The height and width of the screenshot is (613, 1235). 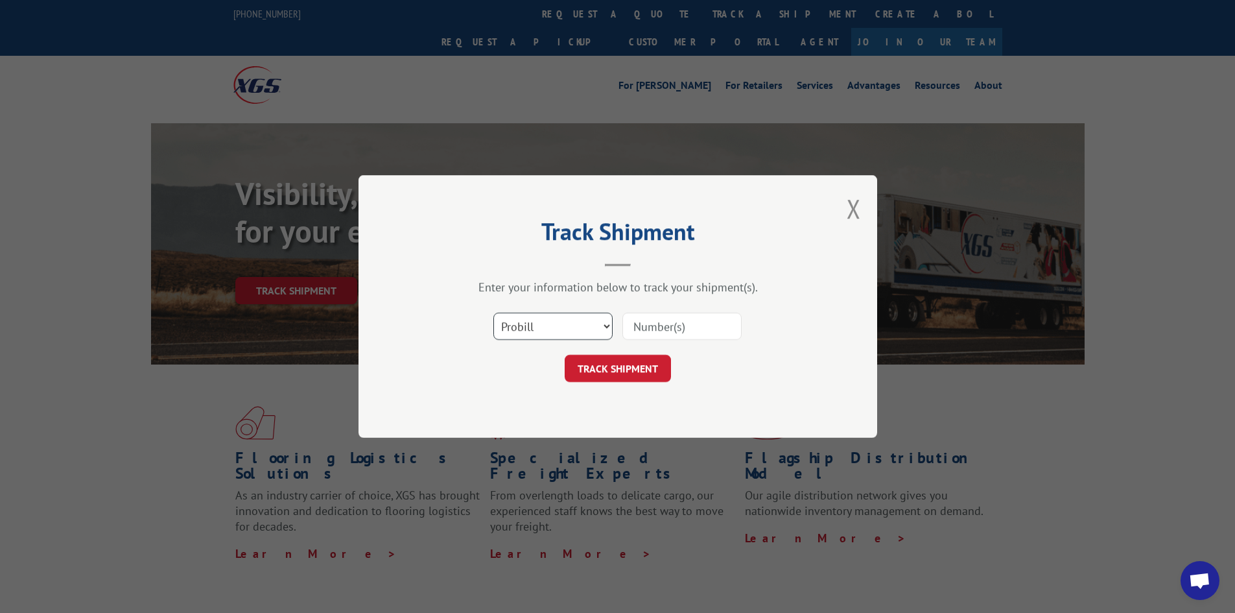 I want to click on button: Close modal, so click(x=854, y=208).